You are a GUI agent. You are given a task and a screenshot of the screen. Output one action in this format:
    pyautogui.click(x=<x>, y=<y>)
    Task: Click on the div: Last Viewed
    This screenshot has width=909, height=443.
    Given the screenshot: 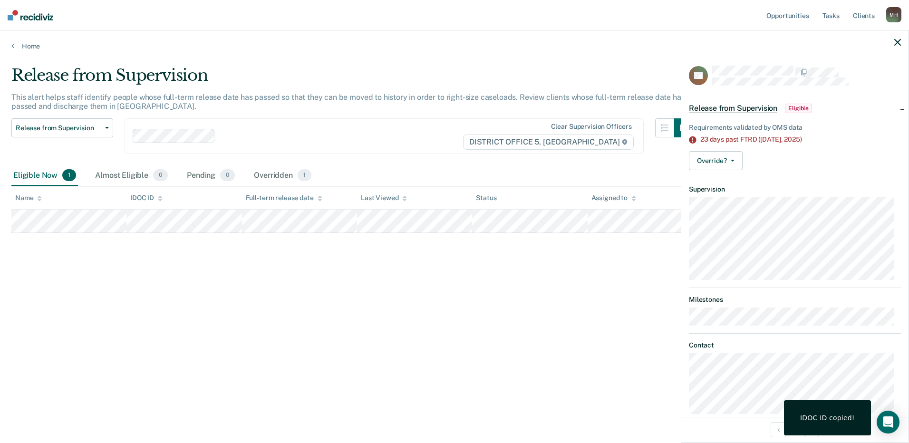 What is the action you would take?
    pyautogui.click(x=384, y=198)
    